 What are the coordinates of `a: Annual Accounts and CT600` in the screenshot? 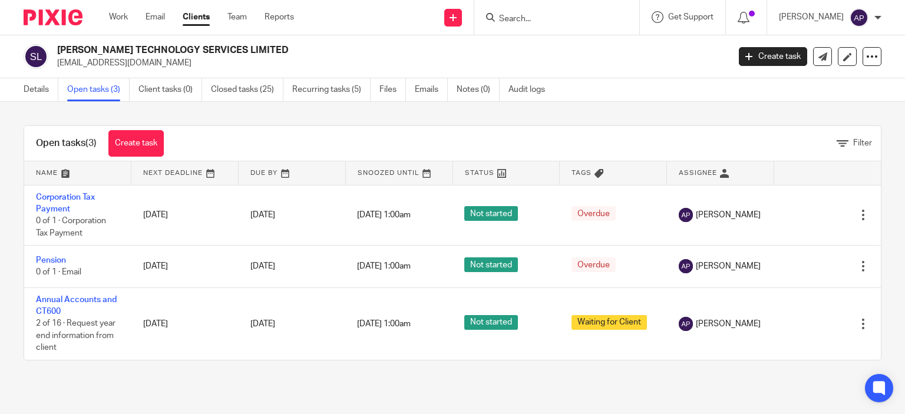 It's located at (76, 306).